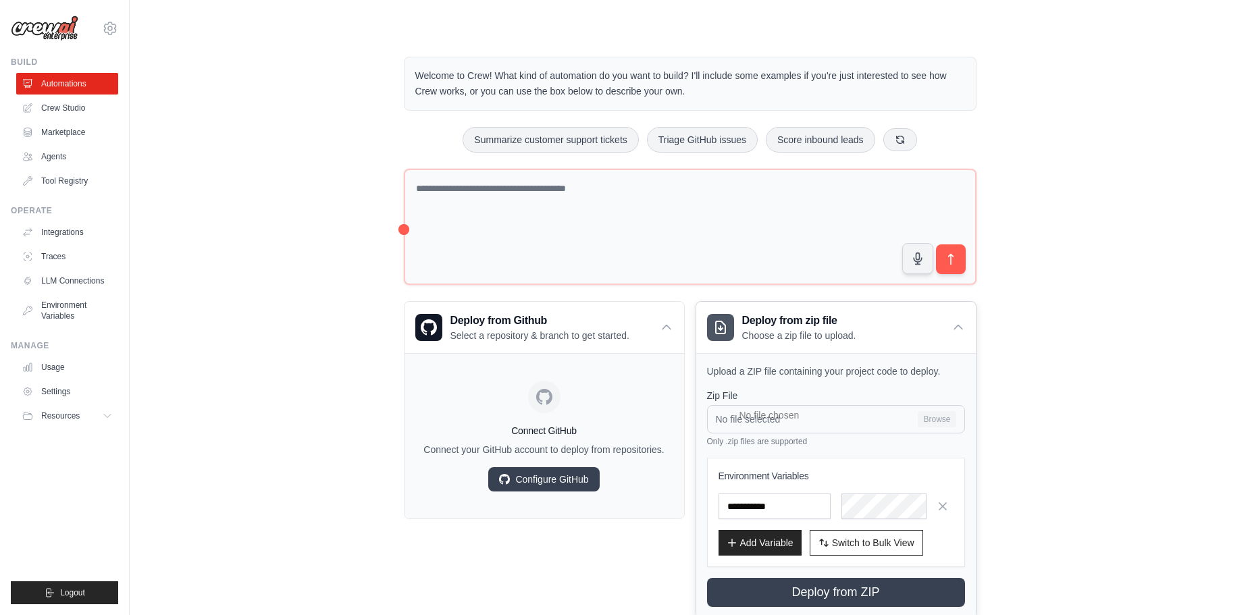  What do you see at coordinates (544, 479) in the screenshot?
I see `a: Configure GitHub` at bounding box center [544, 479].